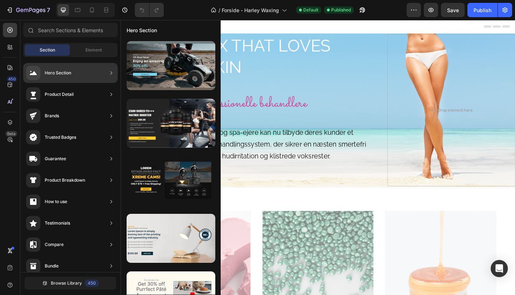 This screenshot has width=515, height=295. I want to click on div: Product Detail, so click(59, 94).